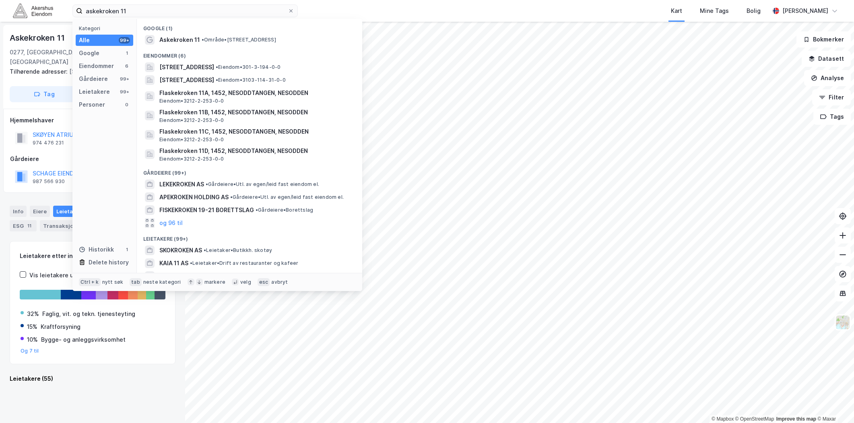 The image size is (854, 423). What do you see at coordinates (93, 379) in the screenshot?
I see `div: Leietakere (55)` at bounding box center [93, 379].